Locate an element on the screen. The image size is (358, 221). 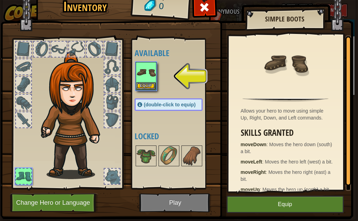
img: hair_f2.png is located at coordinates (75, 116).